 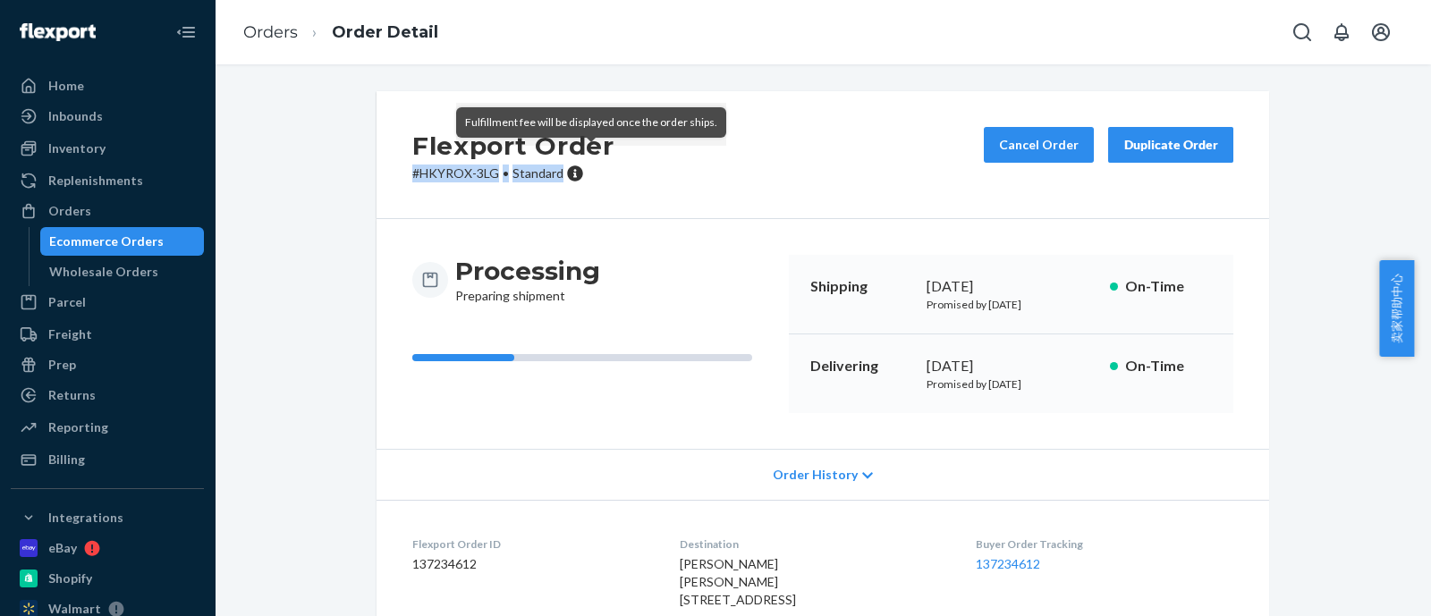 What do you see at coordinates (186, 32) in the screenshot?
I see `button: Close Navigation` at bounding box center [186, 32].